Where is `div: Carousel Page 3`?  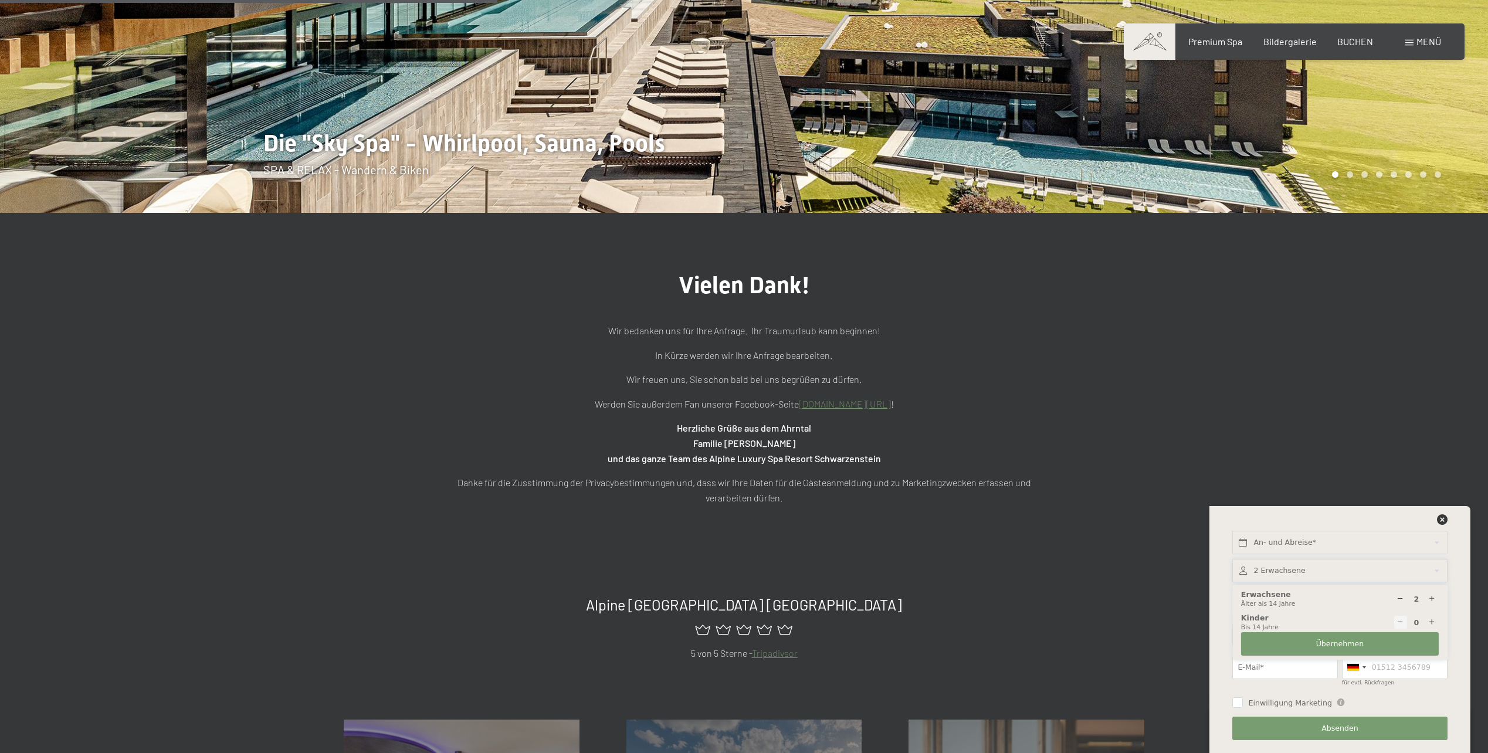
div: Carousel Page 3 is located at coordinates (1364, 174).